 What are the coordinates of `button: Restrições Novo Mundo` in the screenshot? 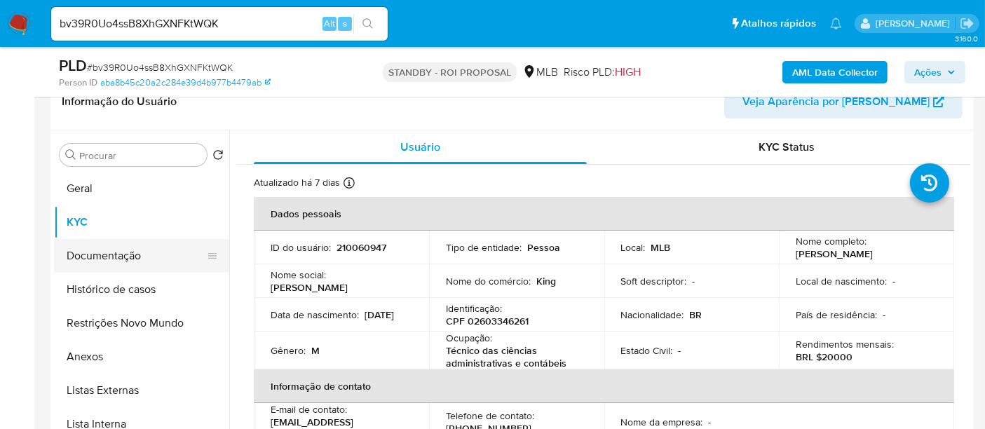 It's located at (142, 323).